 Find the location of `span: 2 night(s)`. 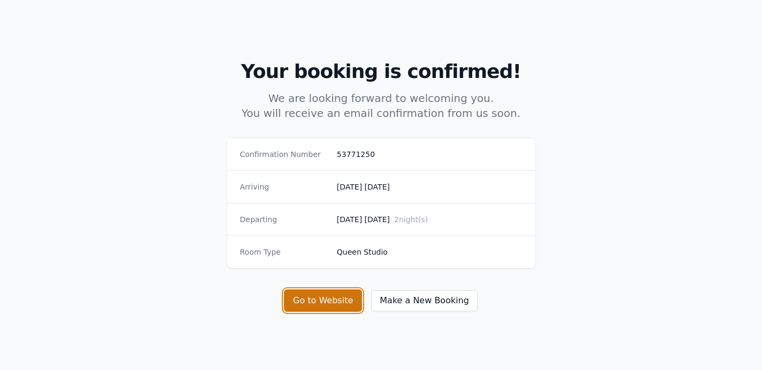

span: 2 night(s) is located at coordinates (410, 220).